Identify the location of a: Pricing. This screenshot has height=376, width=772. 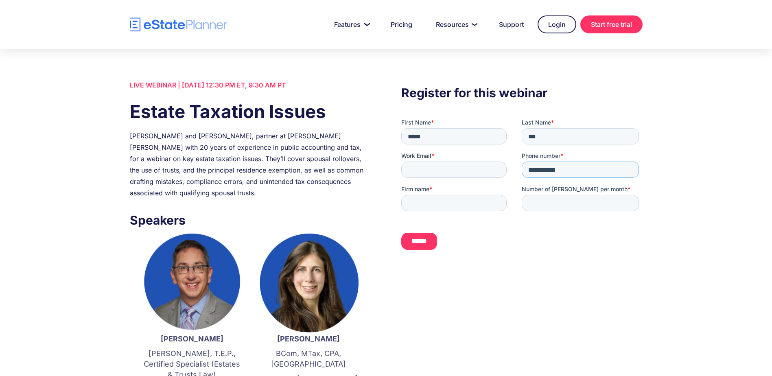
(401, 24).